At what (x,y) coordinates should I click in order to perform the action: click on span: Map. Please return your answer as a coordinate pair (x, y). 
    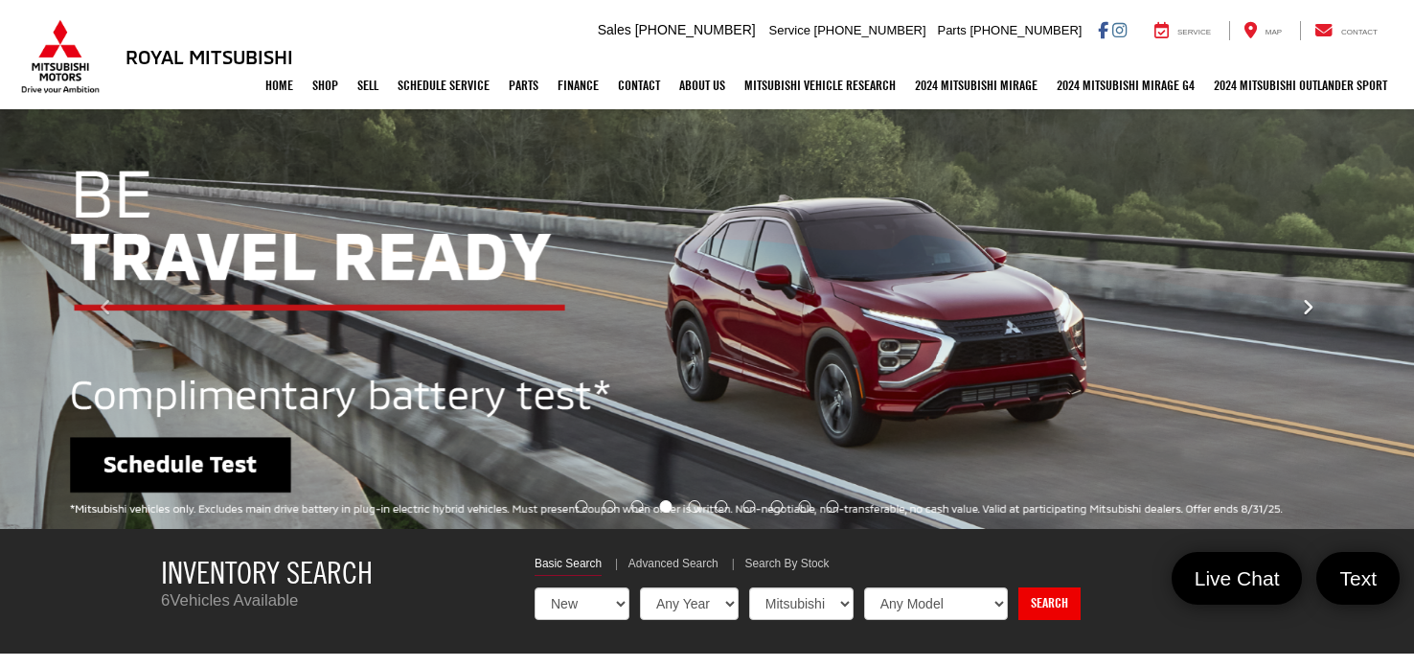
    Looking at the image, I should click on (1273, 32).